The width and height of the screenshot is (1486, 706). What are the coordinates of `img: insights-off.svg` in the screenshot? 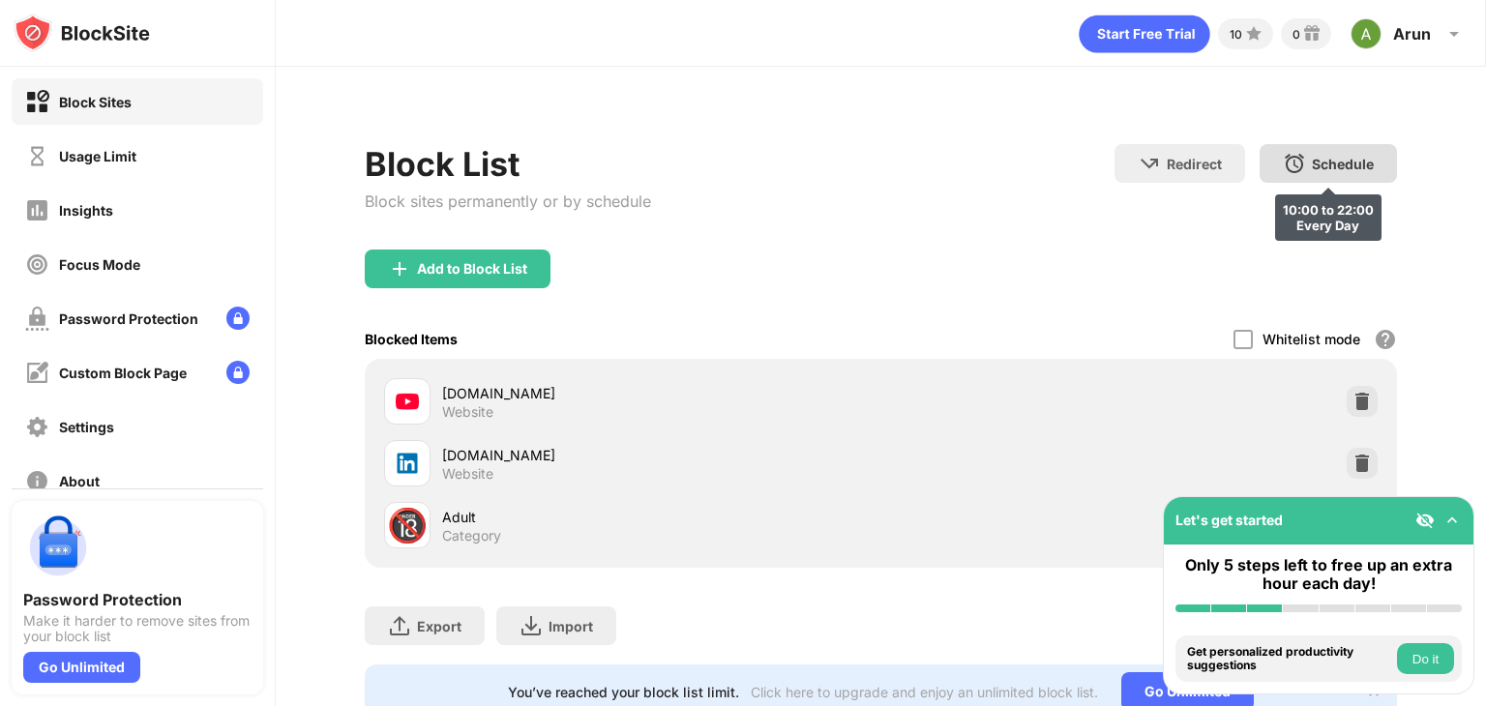 It's located at (37, 210).